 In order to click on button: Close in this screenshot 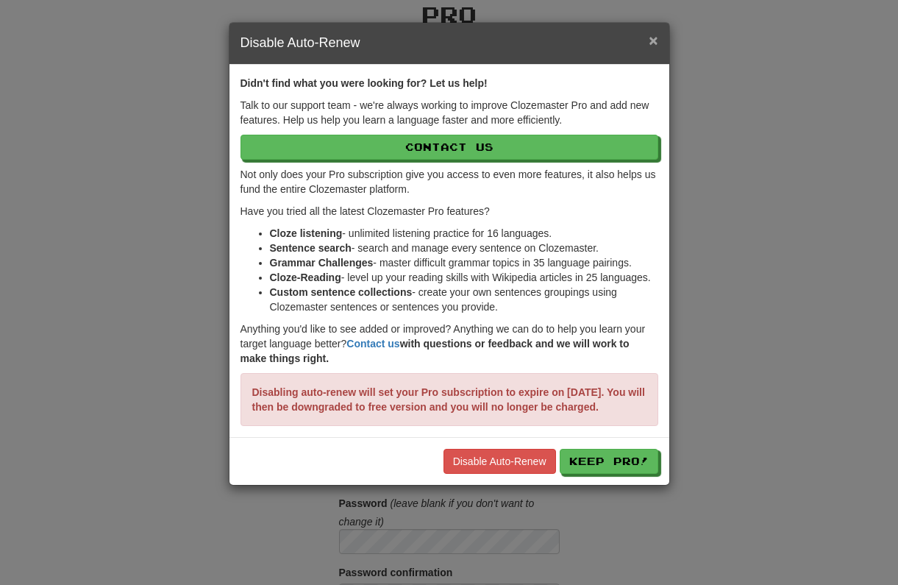, I will do `click(653, 40)`.